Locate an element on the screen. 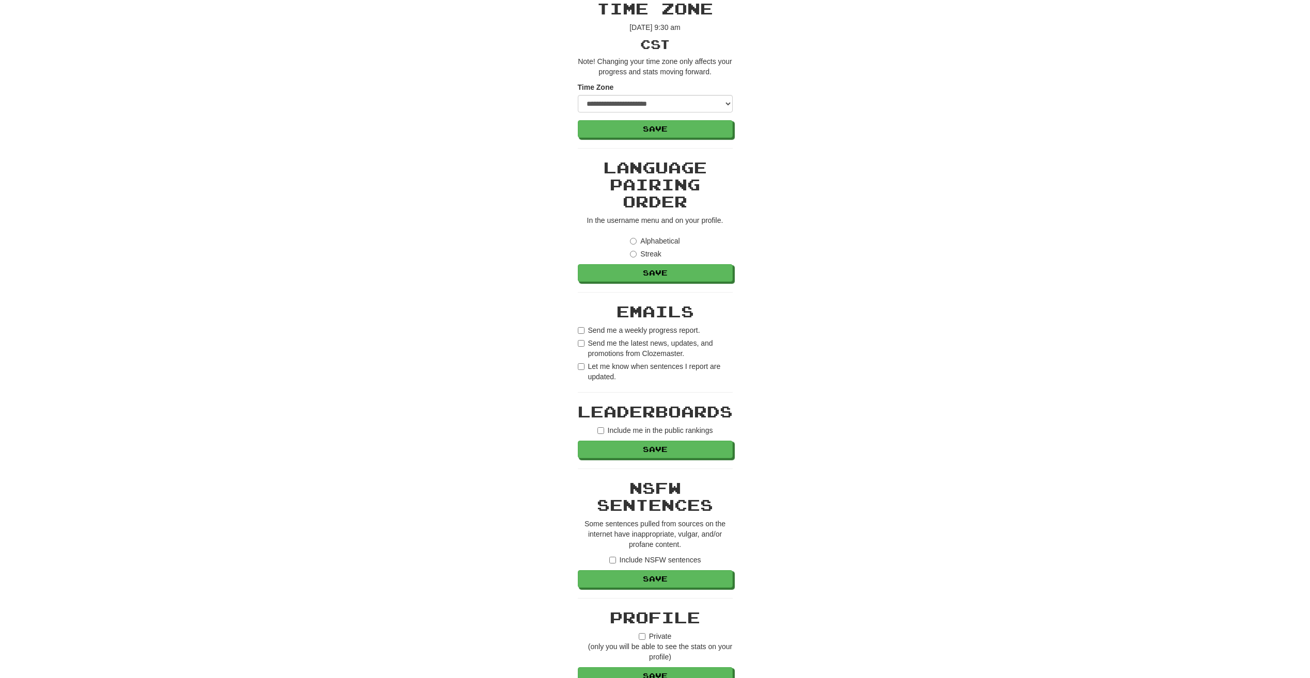 The height and width of the screenshot is (678, 1310). input: Include me in the public rankings is located at coordinates (601, 431).